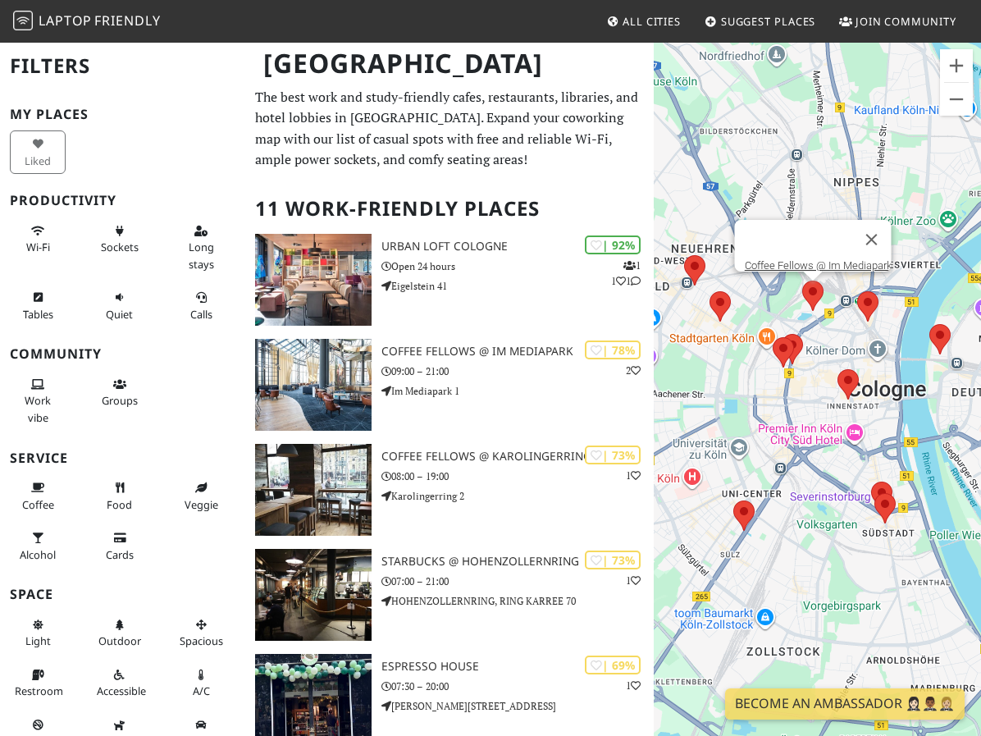  What do you see at coordinates (38, 495) in the screenshot?
I see `button: Coffee` at bounding box center [38, 495].